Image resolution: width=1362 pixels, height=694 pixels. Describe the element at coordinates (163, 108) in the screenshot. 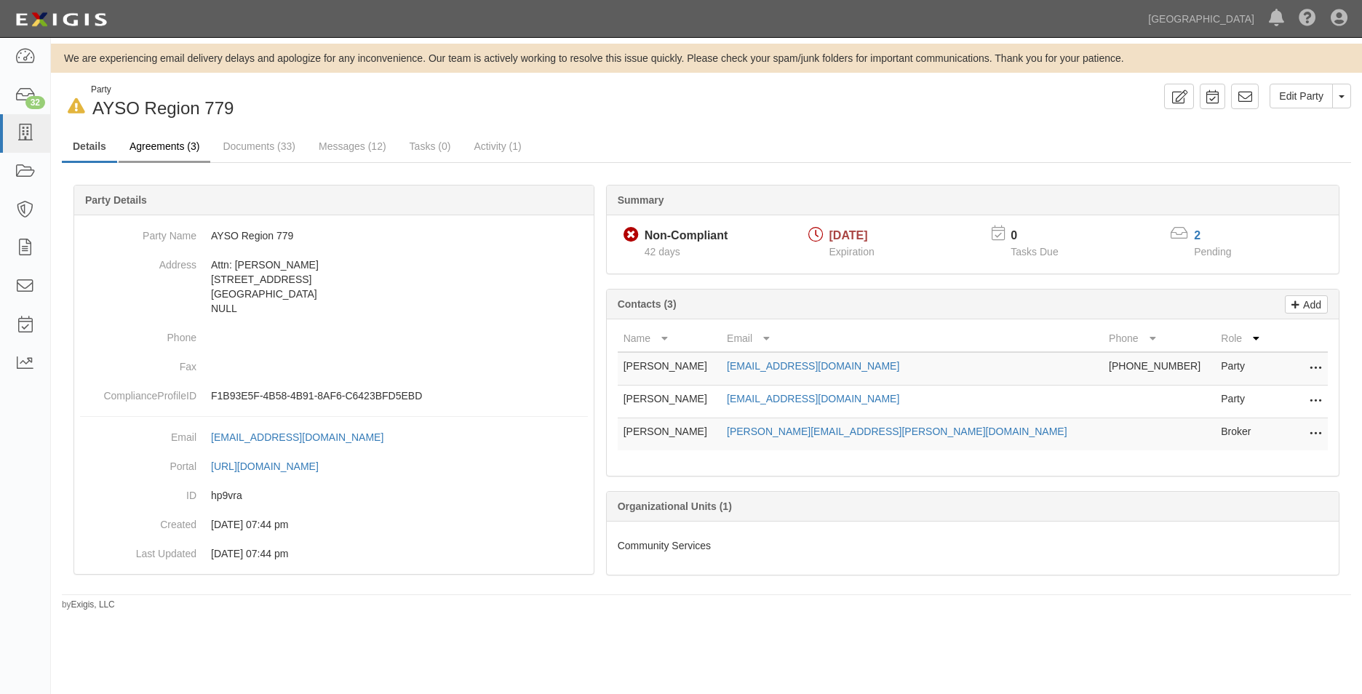

I see `span: AYSO Region 779` at that location.